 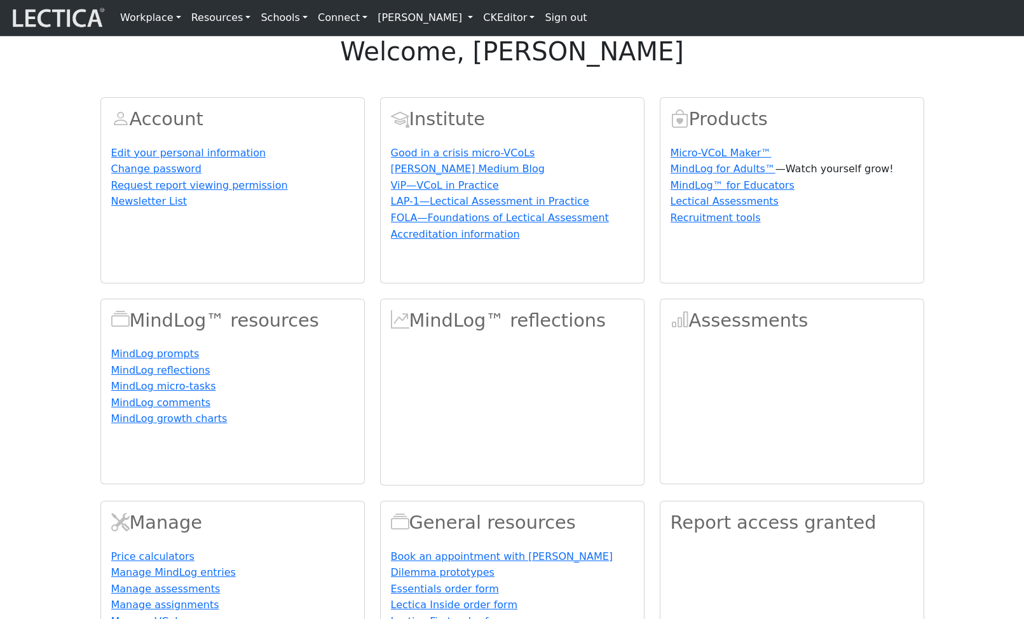 I want to click on a: Essentials order form, so click(x=445, y=589).